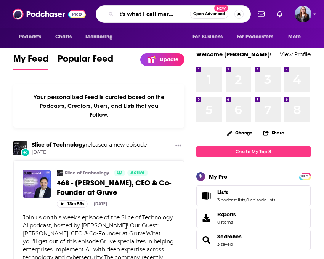  I want to click on span: Monitoring, so click(99, 37).